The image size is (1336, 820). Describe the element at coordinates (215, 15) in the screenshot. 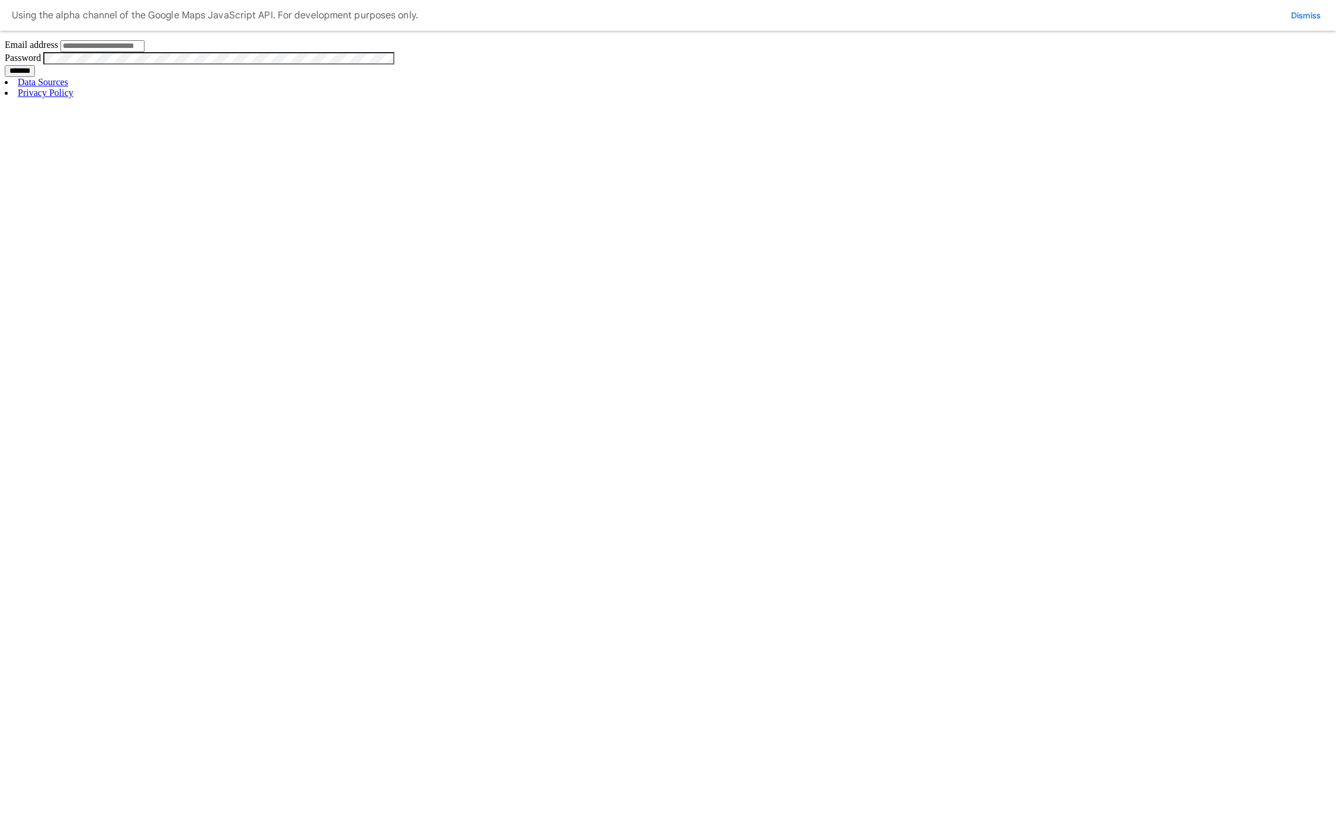

I see `div: Using the alpha channel of the Google Maps JavaScript API. For development purposes only.` at that location.